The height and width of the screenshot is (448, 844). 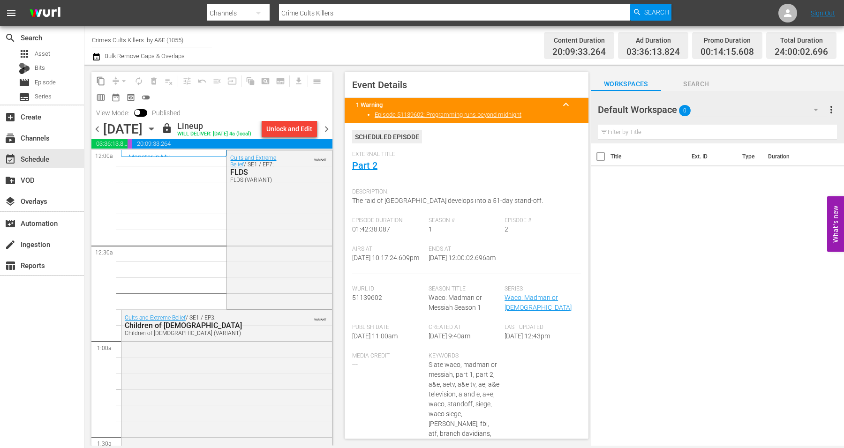 What do you see at coordinates (144, 56) in the screenshot?
I see `span: Bulk Remove Gaps & Overlaps` at bounding box center [144, 56].